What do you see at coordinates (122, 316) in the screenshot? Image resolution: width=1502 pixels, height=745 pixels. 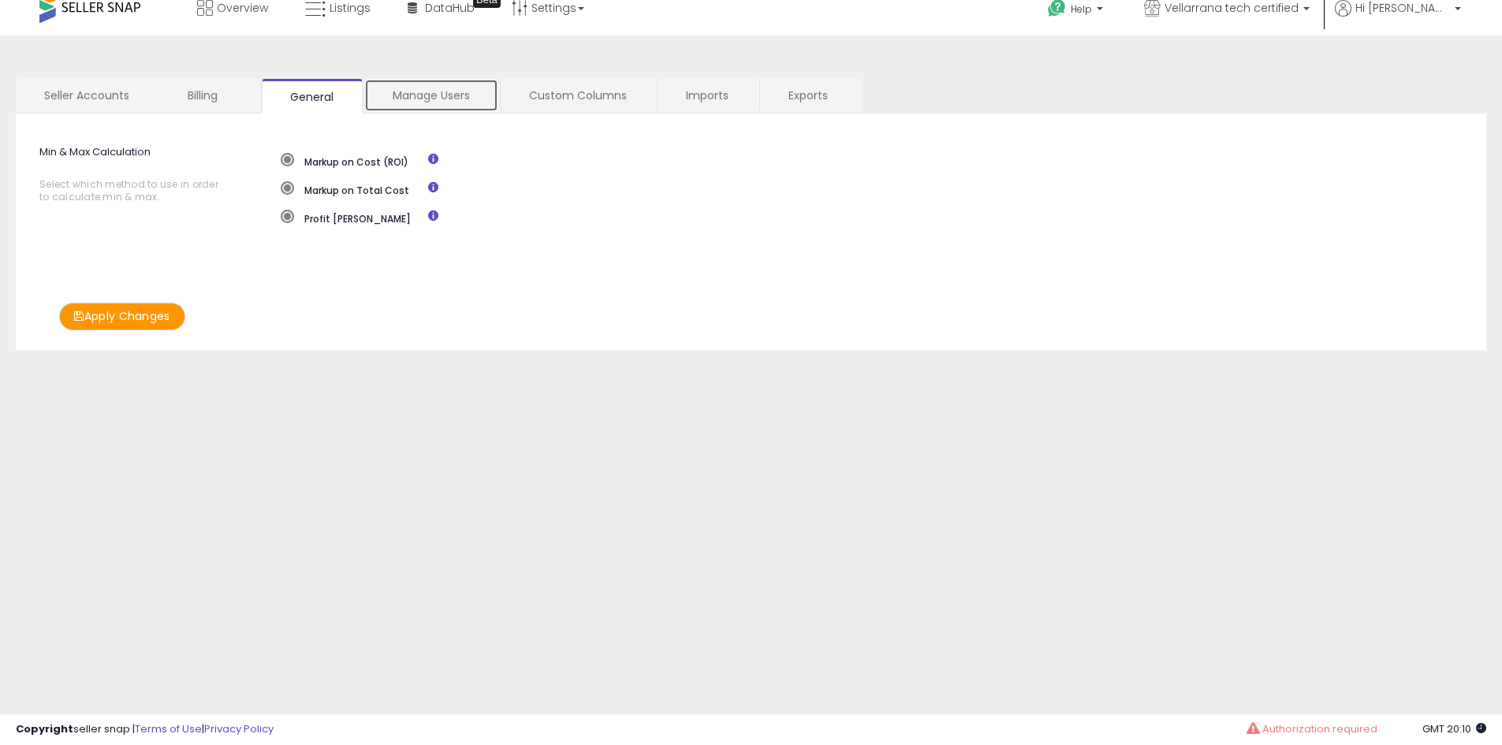 I see `button: Apply Changes` at bounding box center [122, 316].